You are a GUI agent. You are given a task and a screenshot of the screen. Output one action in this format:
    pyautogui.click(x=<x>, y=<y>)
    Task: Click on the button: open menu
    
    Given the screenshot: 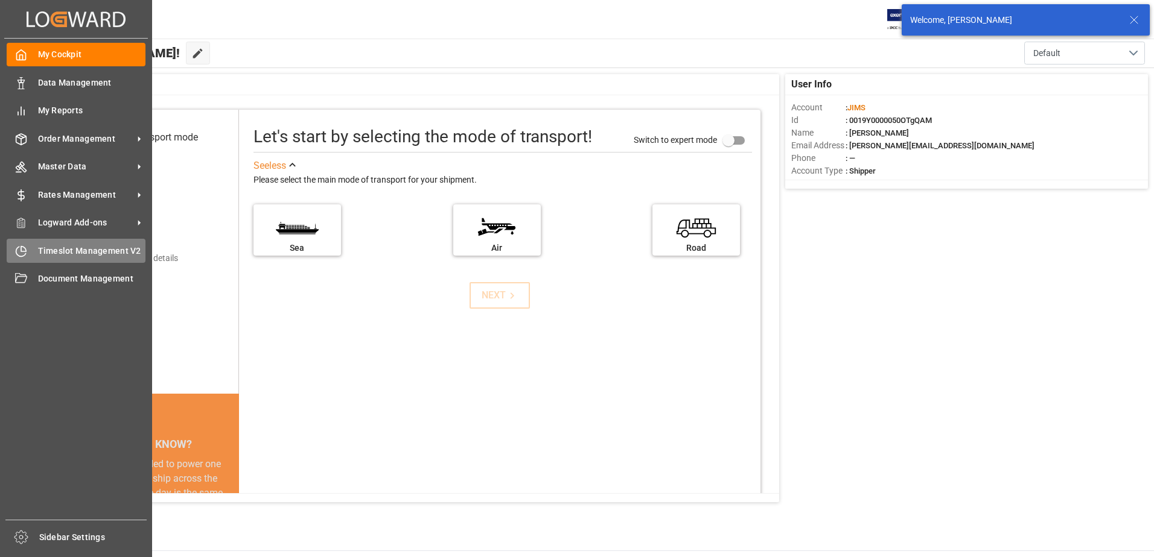 What is the action you would take?
    pyautogui.click(x=1084, y=53)
    